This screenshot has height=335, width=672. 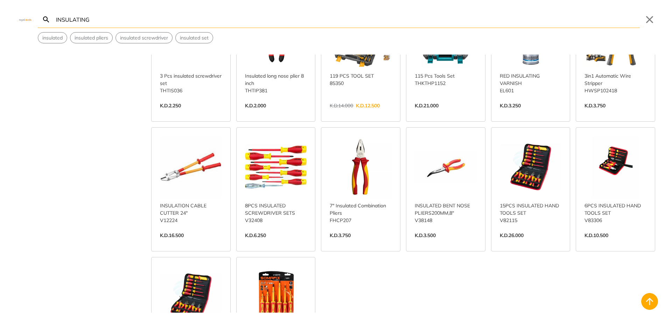 I want to click on button: Select suggestion: insulated set, so click(x=194, y=38).